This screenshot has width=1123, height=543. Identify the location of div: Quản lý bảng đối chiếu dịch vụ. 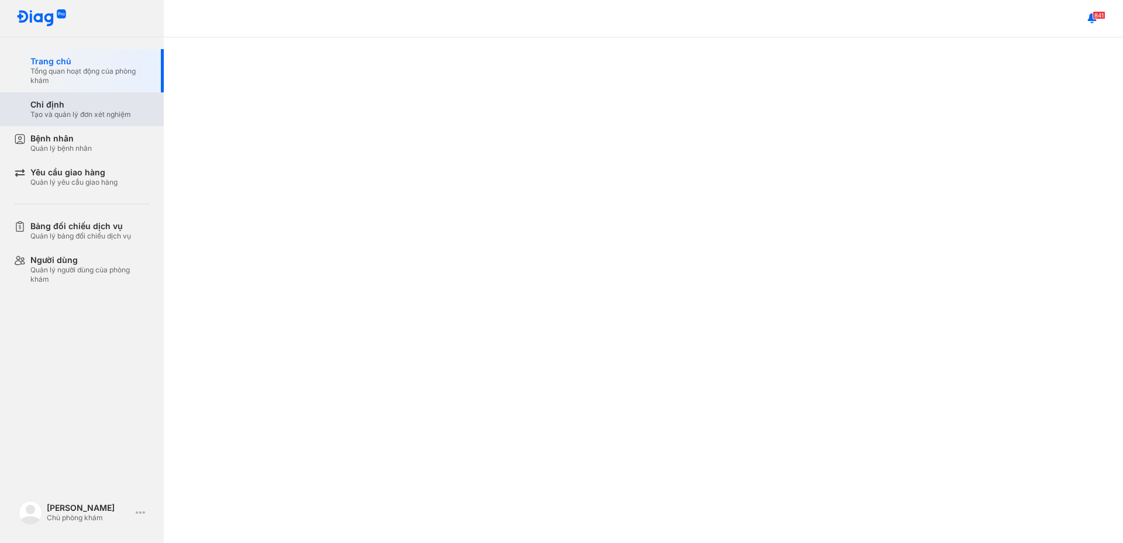
(81, 236).